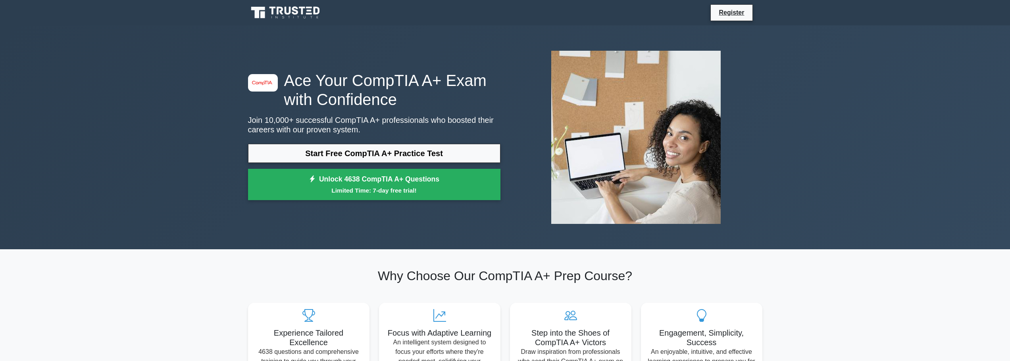  I want to click on h5: Step into the Shoes of CompTIA A+ Victors, so click(571, 338).